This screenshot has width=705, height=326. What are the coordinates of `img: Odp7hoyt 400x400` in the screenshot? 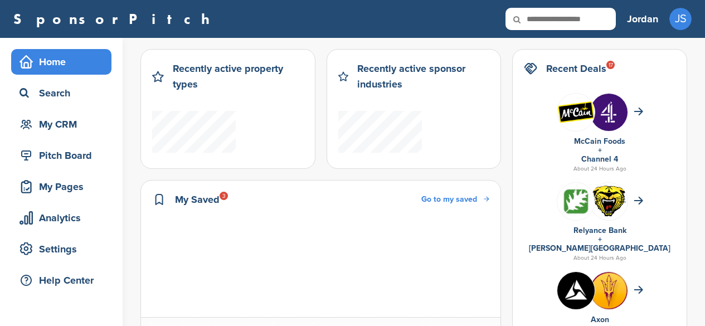 It's located at (576, 201).